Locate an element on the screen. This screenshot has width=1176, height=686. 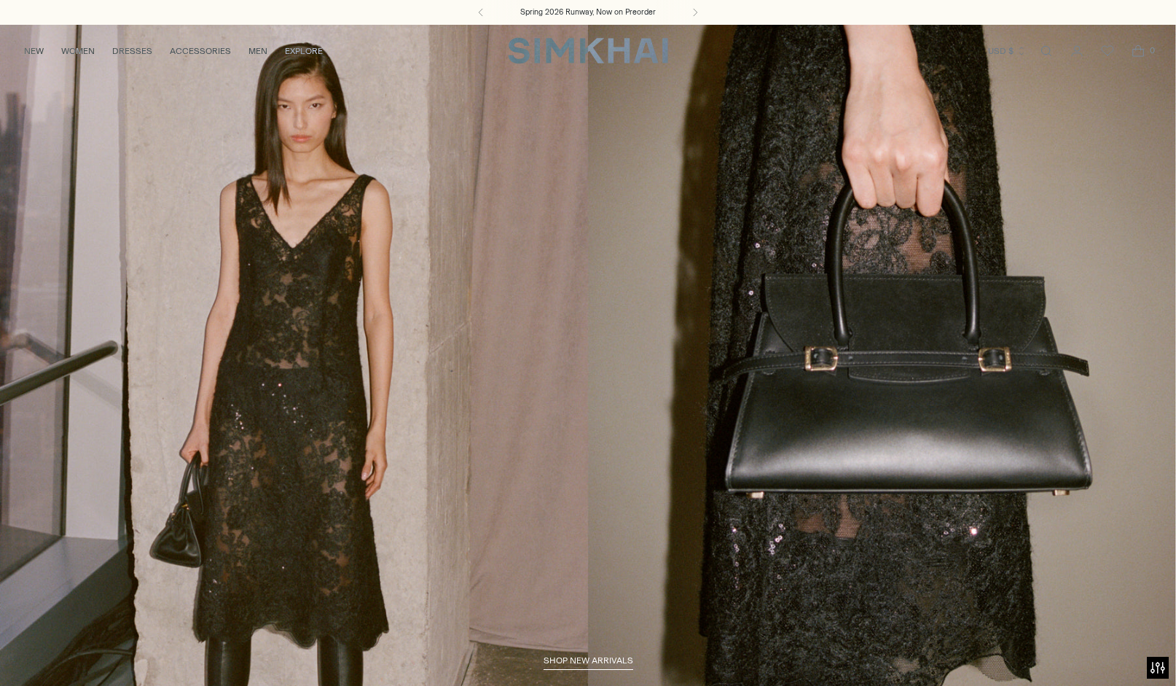
a: Wishlist is located at coordinates (1107, 51).